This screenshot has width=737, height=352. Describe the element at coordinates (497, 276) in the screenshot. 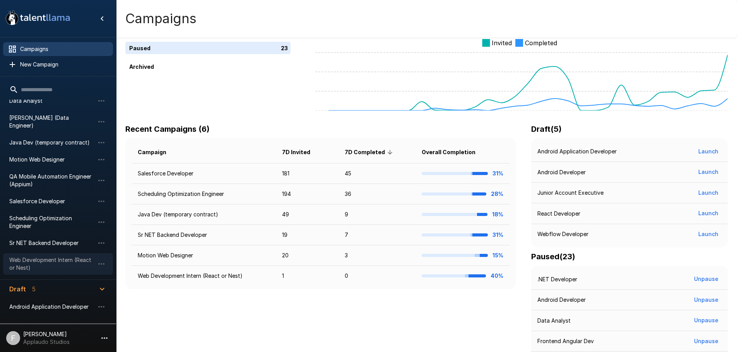

I see `b: 40%` at that location.